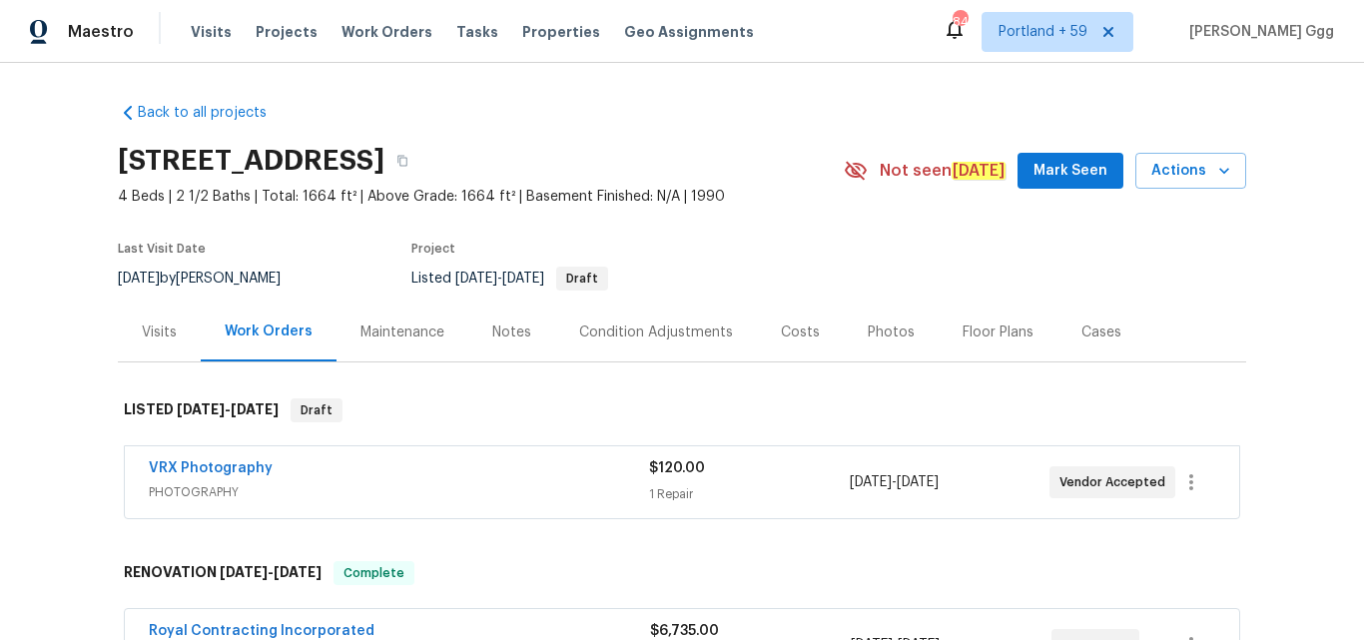 The width and height of the screenshot is (1364, 640). Describe the element at coordinates (1101, 333) in the screenshot. I see `div: Cases` at that location.